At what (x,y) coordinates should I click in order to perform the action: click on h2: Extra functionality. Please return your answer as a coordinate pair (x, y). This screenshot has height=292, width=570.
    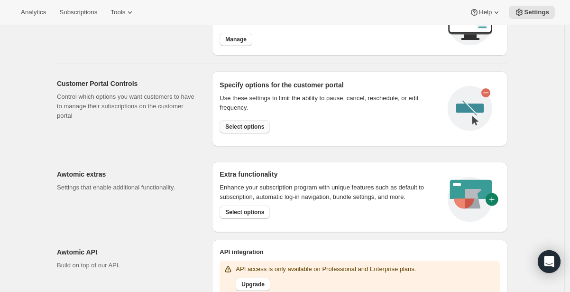
    Looking at the image, I should click on (248, 174).